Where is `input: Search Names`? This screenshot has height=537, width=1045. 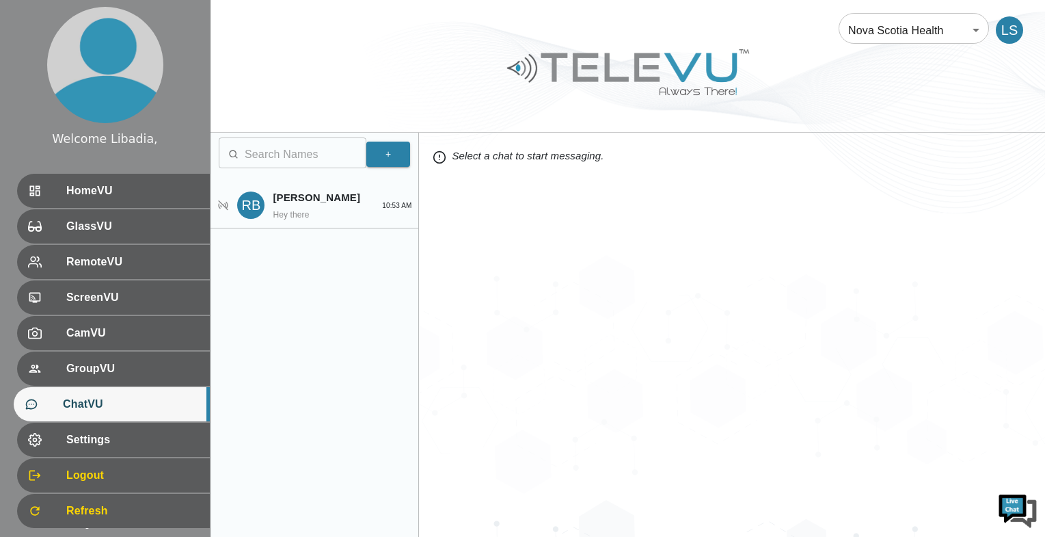
input: Search Names is located at coordinates (306, 154).